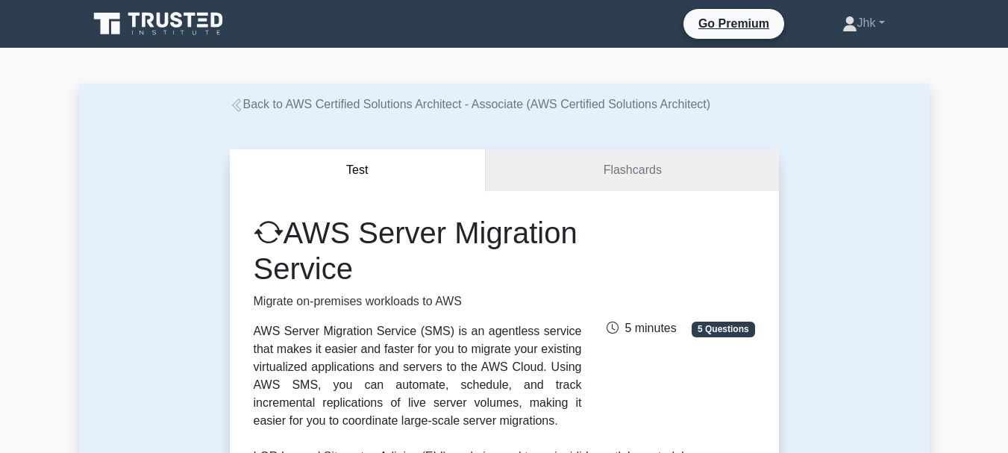  I want to click on a: Jhk, so click(863, 23).